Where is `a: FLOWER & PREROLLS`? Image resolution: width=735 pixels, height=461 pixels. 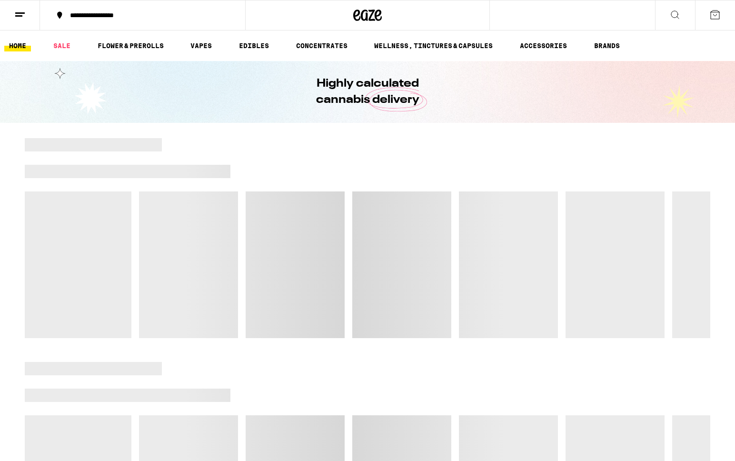
a: FLOWER & PREROLLS is located at coordinates (130, 46).